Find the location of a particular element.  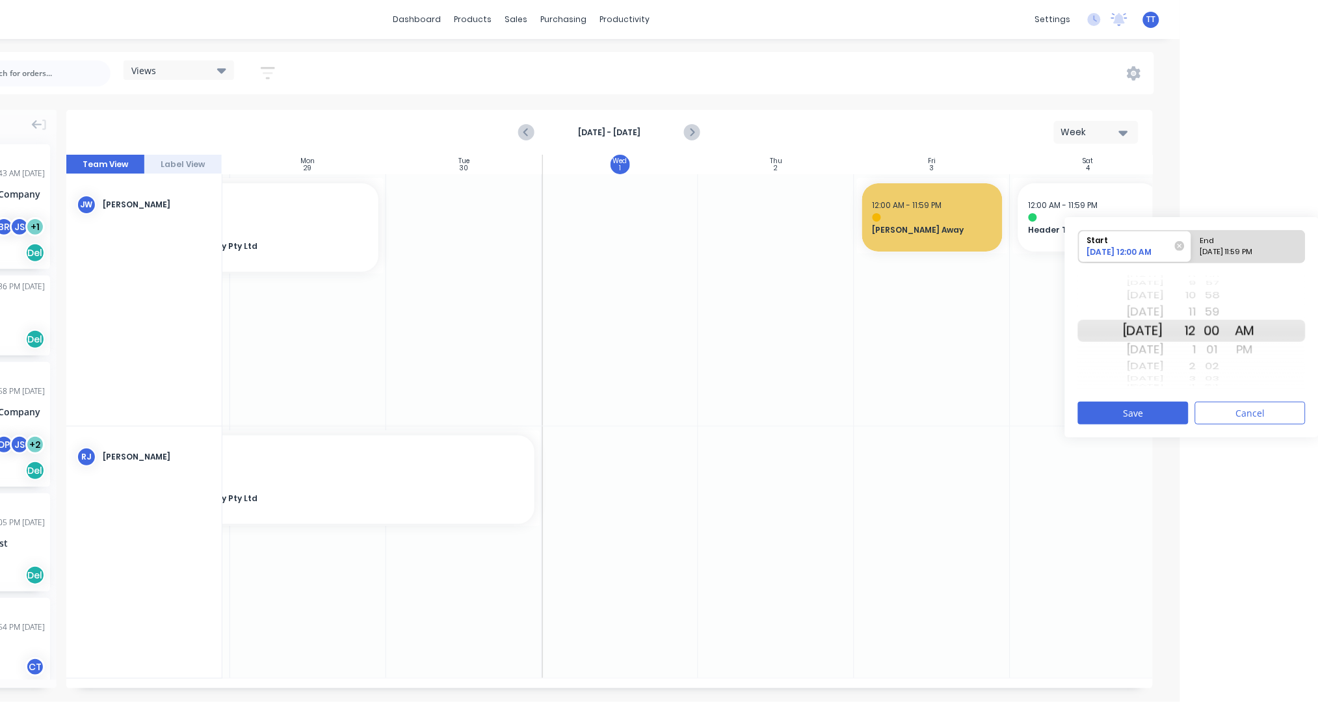

span: Millmerran Operating Company Pty Ltd is located at coordinates (286, 499).